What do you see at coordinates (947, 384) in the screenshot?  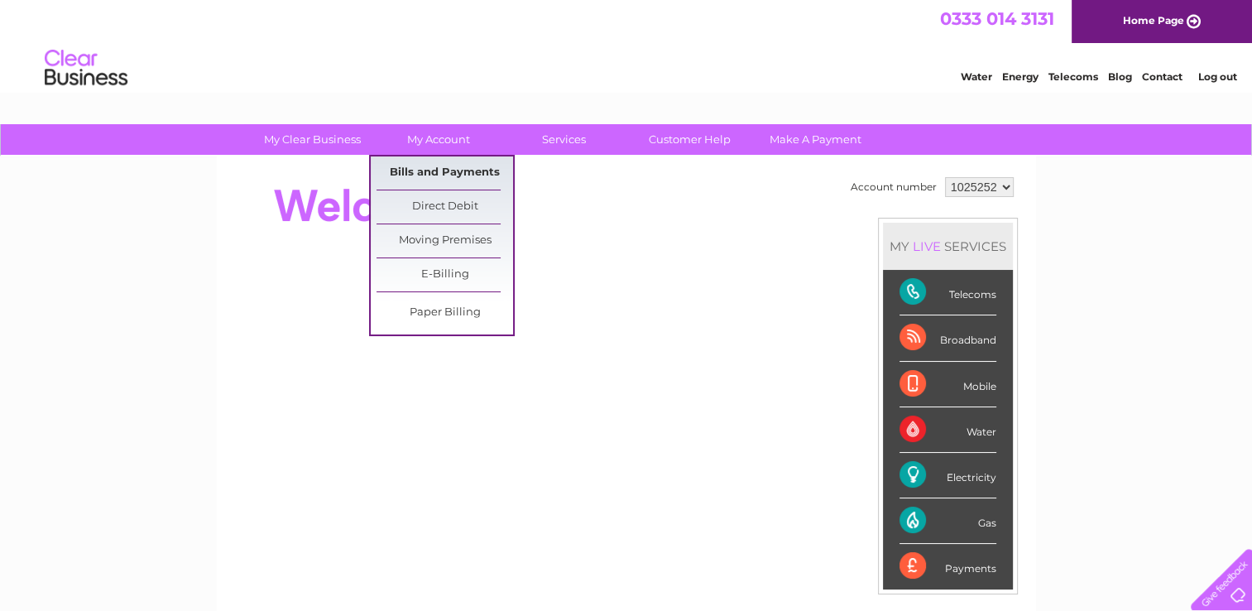 I see `div: Mobile` at bounding box center [947, 384].